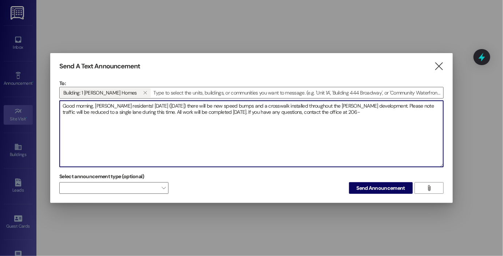 The height and width of the screenshot is (256, 503). Describe the element at coordinates (100, 66) in the screenshot. I see `h3: Send A Text Announcement` at that location.